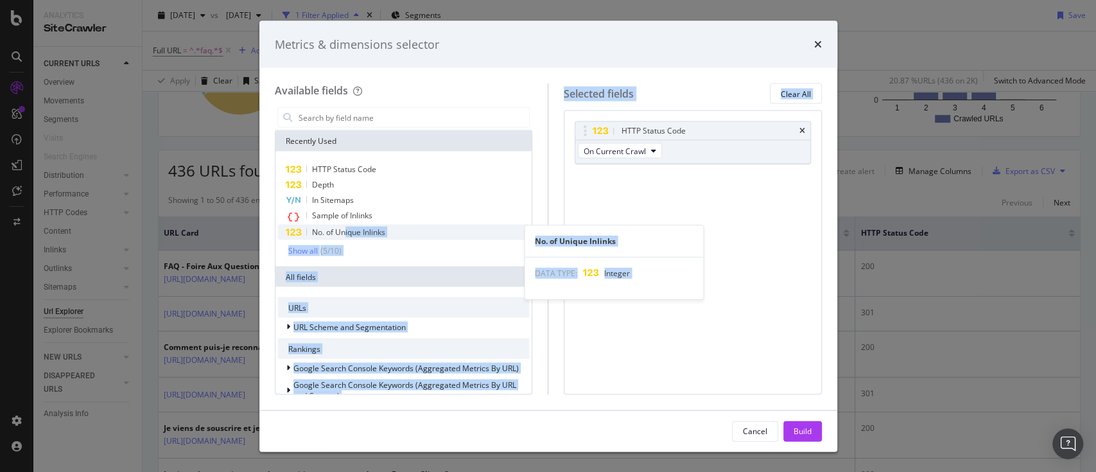 This screenshot has width=1096, height=472. I want to click on div: HTTP Status CodetimesOn Current Crawl, so click(693, 143).